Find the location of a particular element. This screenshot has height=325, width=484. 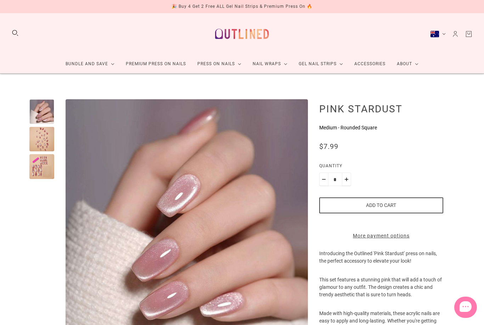

p: Introducing the Outlined 'Pink Stardust' press on nails, the perfect accessory to elevate your look! is located at coordinates (381, 263).